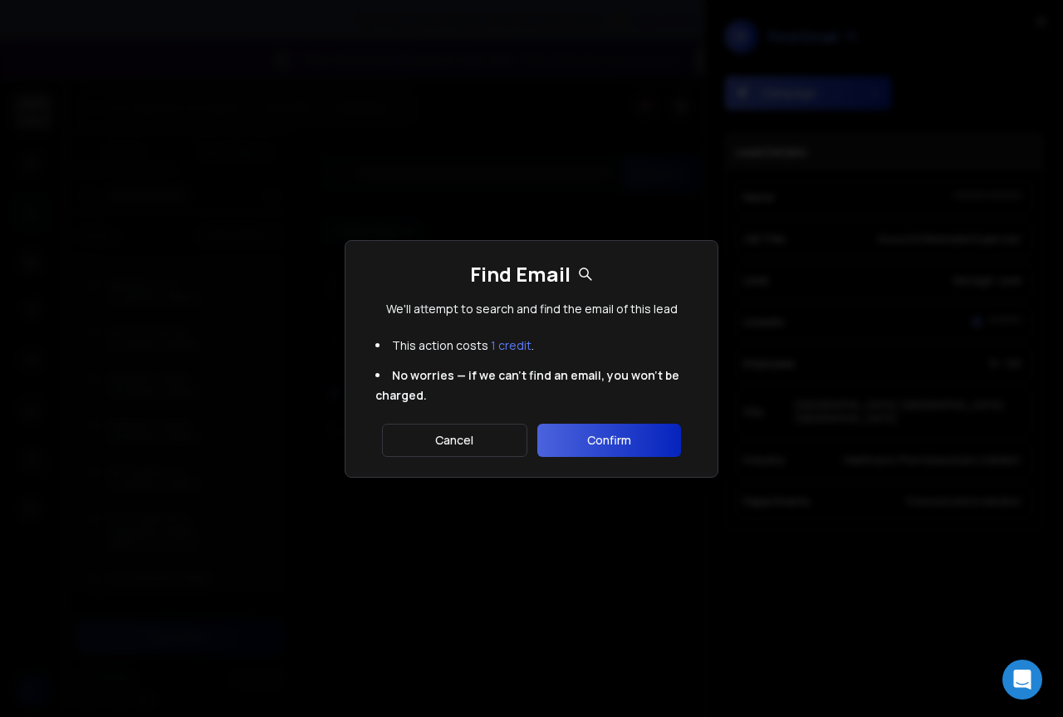 The image size is (1063, 717). What do you see at coordinates (454, 440) in the screenshot?
I see `button: Cancel` at bounding box center [454, 440].